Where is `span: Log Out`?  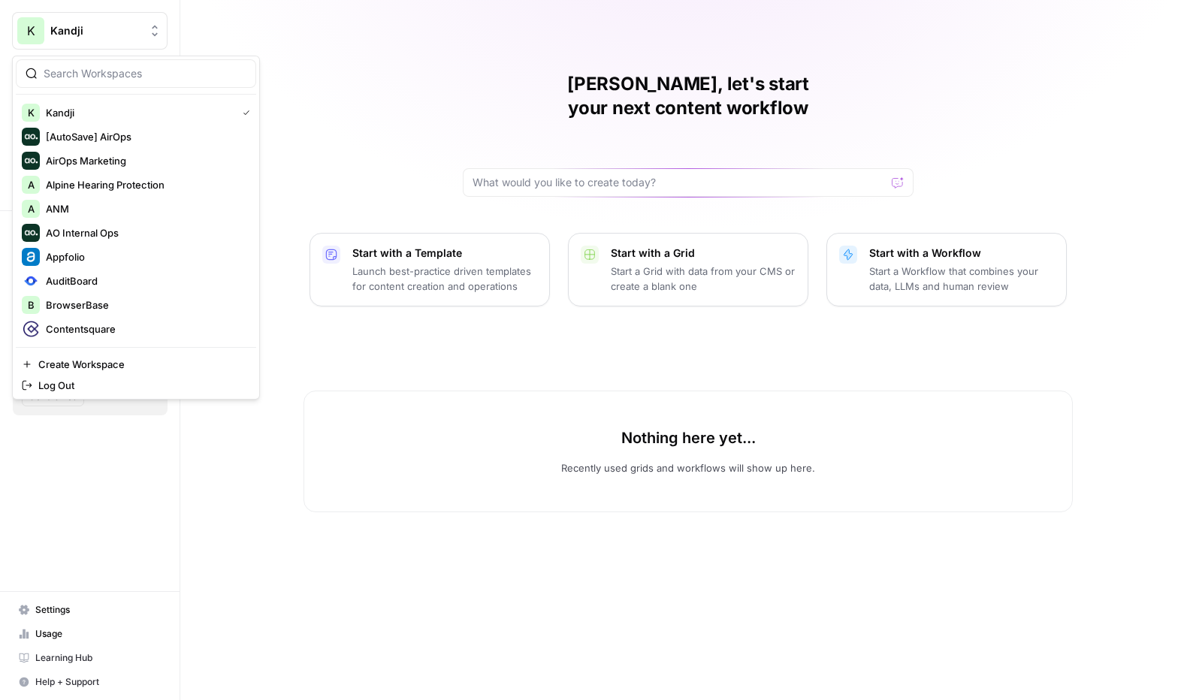
span: Log Out is located at coordinates (141, 385).